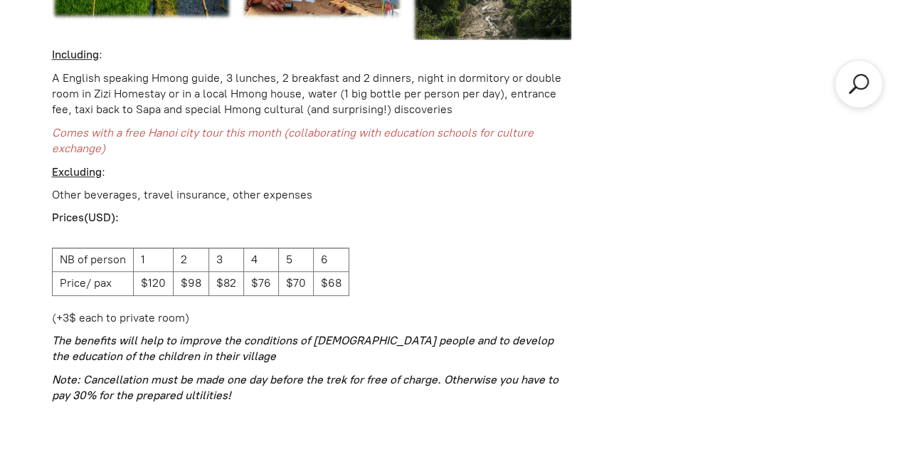 This screenshot has height=449, width=900. I want to click on td: Price/ pax, so click(92, 283).